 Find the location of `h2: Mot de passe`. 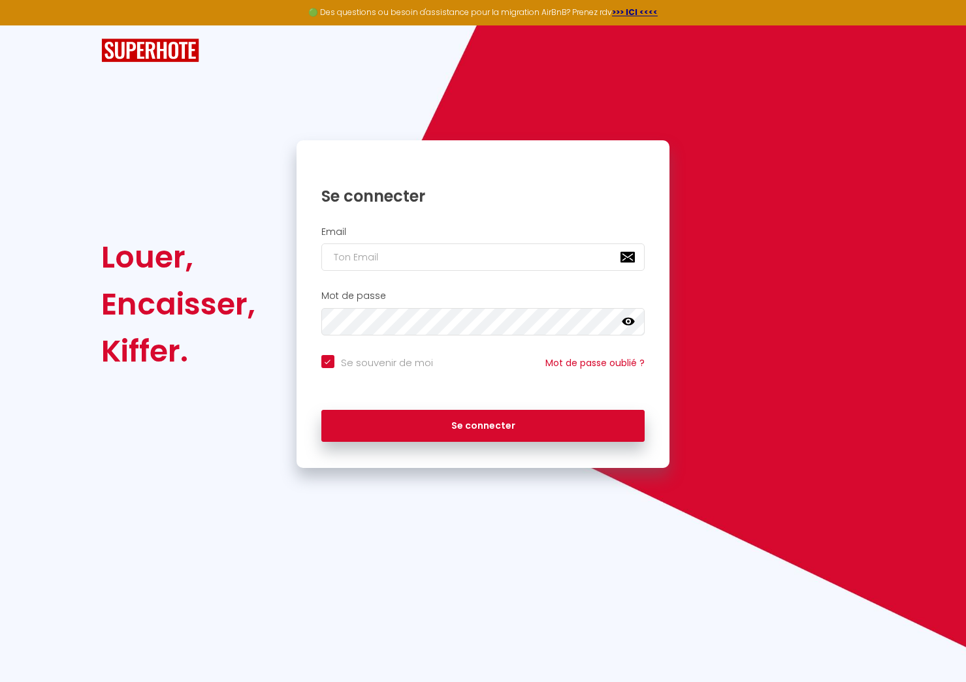

h2: Mot de passe is located at coordinates (483, 296).